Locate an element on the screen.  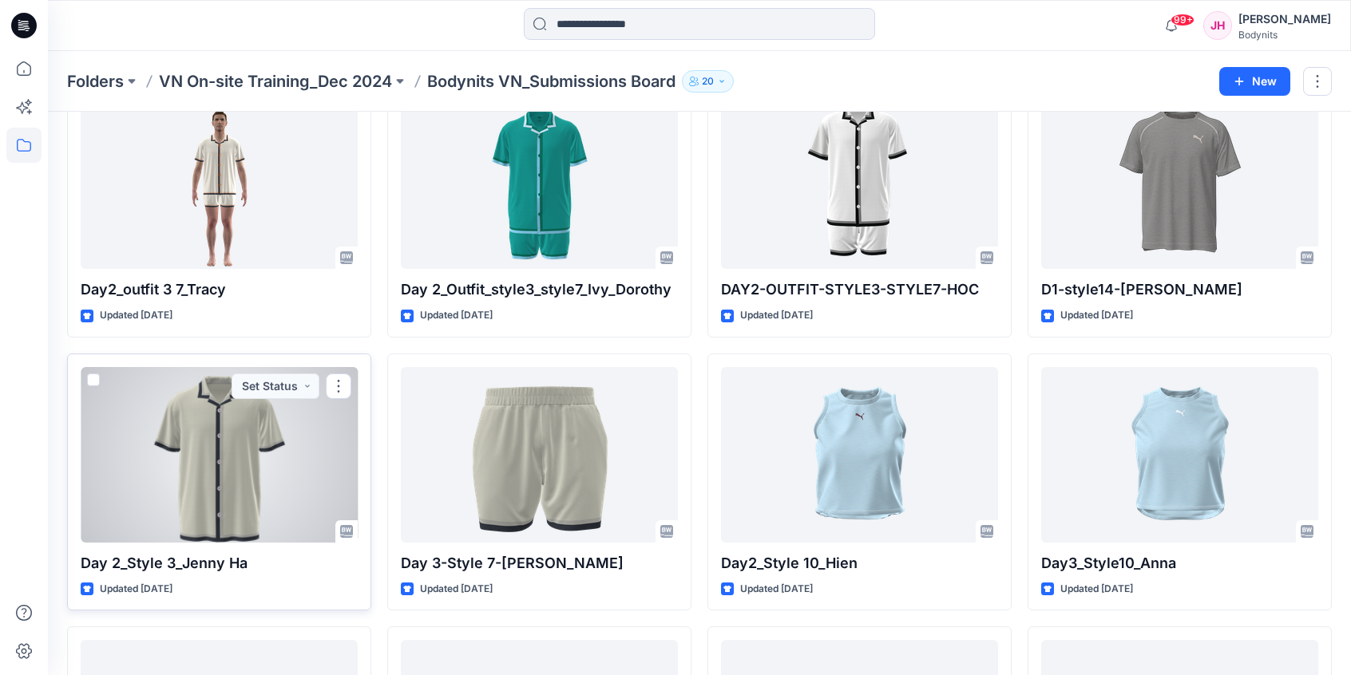
p: Day3_Style10_Anna is located at coordinates (1179, 564).